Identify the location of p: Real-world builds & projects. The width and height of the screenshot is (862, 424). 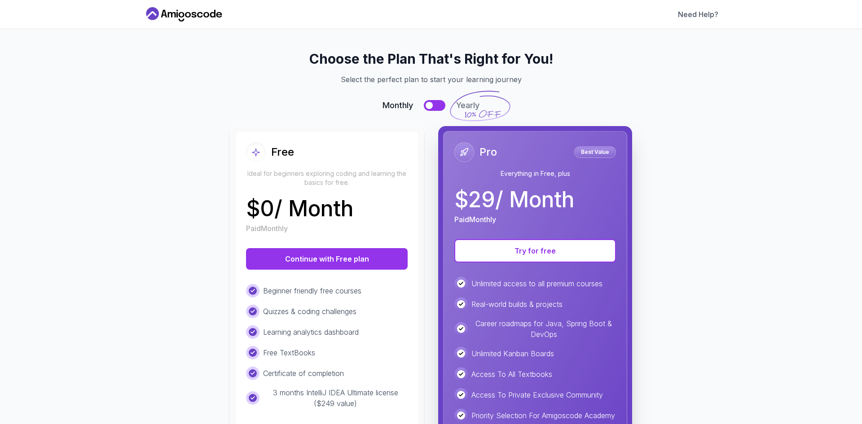
(517, 304).